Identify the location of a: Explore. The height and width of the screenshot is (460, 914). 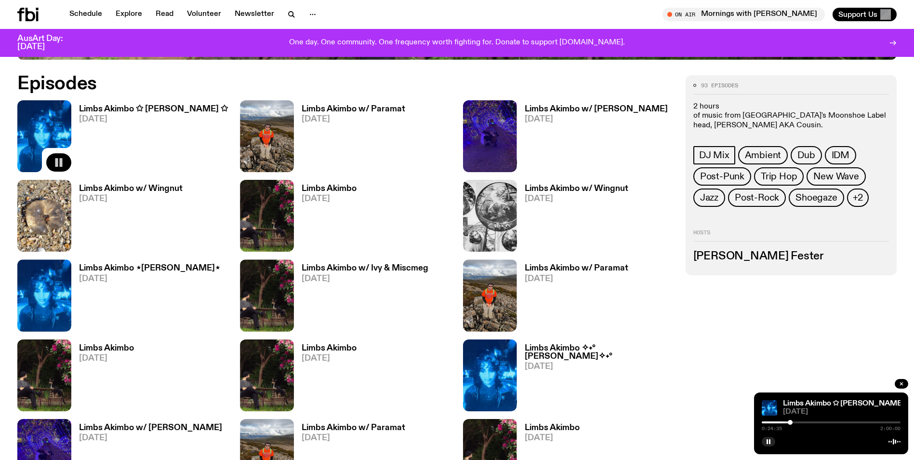
(129, 14).